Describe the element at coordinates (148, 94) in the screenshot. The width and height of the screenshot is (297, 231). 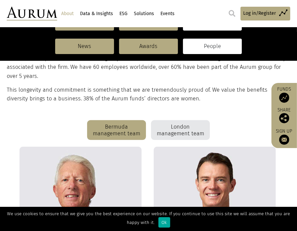
I see `p: This longevity and commitment is something that we are tremendously proud of. We value the benefi...` at that location.